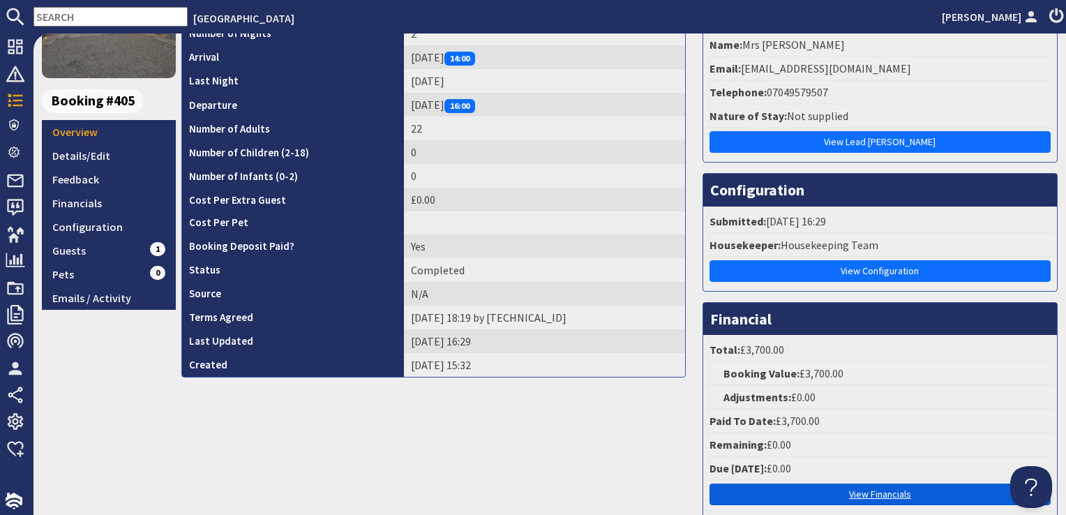  I want to click on th: Created, so click(293, 365).